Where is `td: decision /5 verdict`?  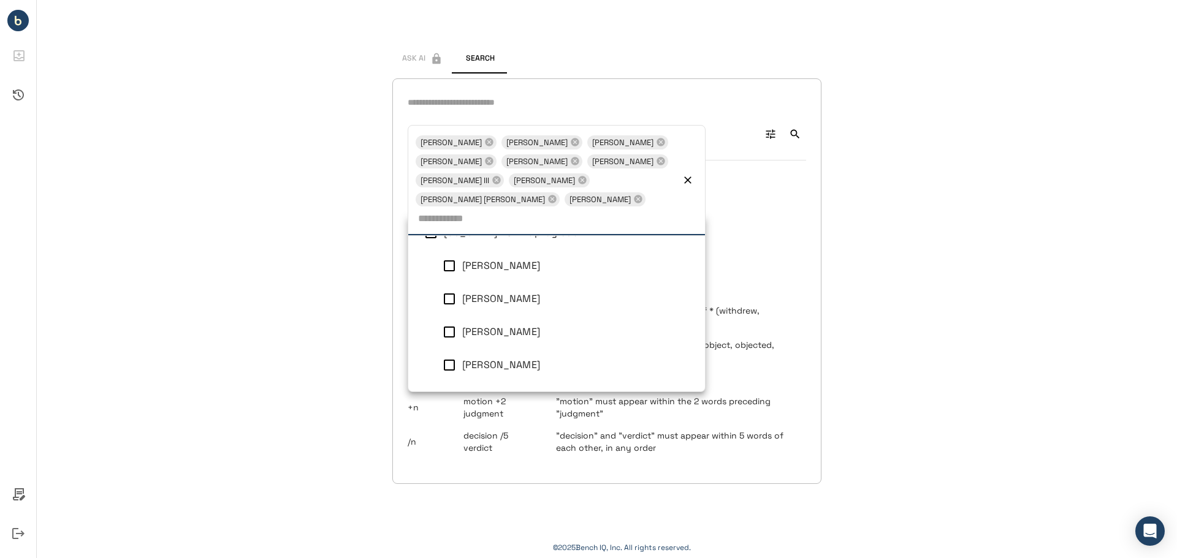
td: decision /5 verdict is located at coordinates (500, 442).